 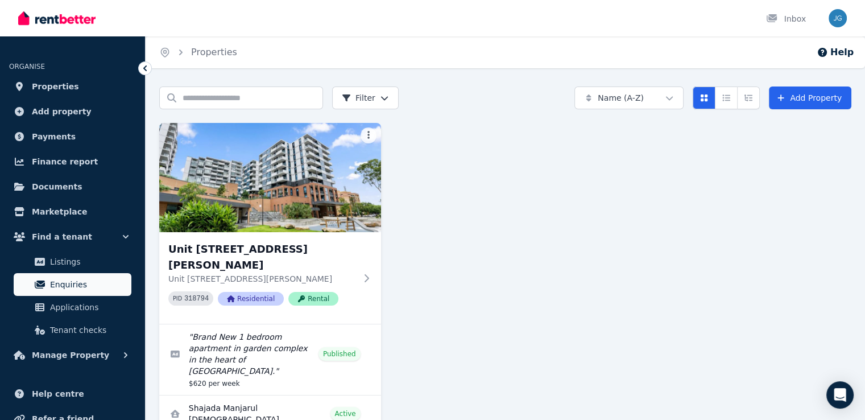 What do you see at coordinates (251, 298) in the screenshot?
I see `span: Residential` at bounding box center [251, 298].